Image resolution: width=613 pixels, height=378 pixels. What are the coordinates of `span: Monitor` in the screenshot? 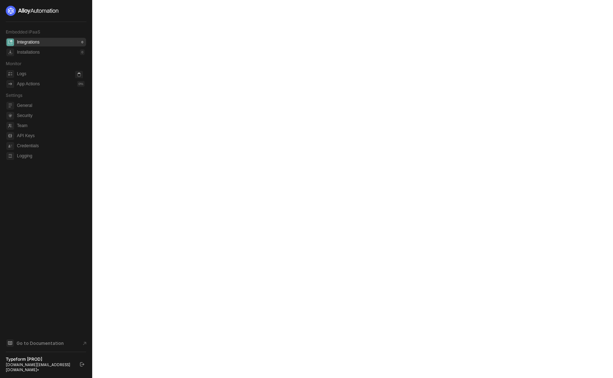 It's located at (14, 63).